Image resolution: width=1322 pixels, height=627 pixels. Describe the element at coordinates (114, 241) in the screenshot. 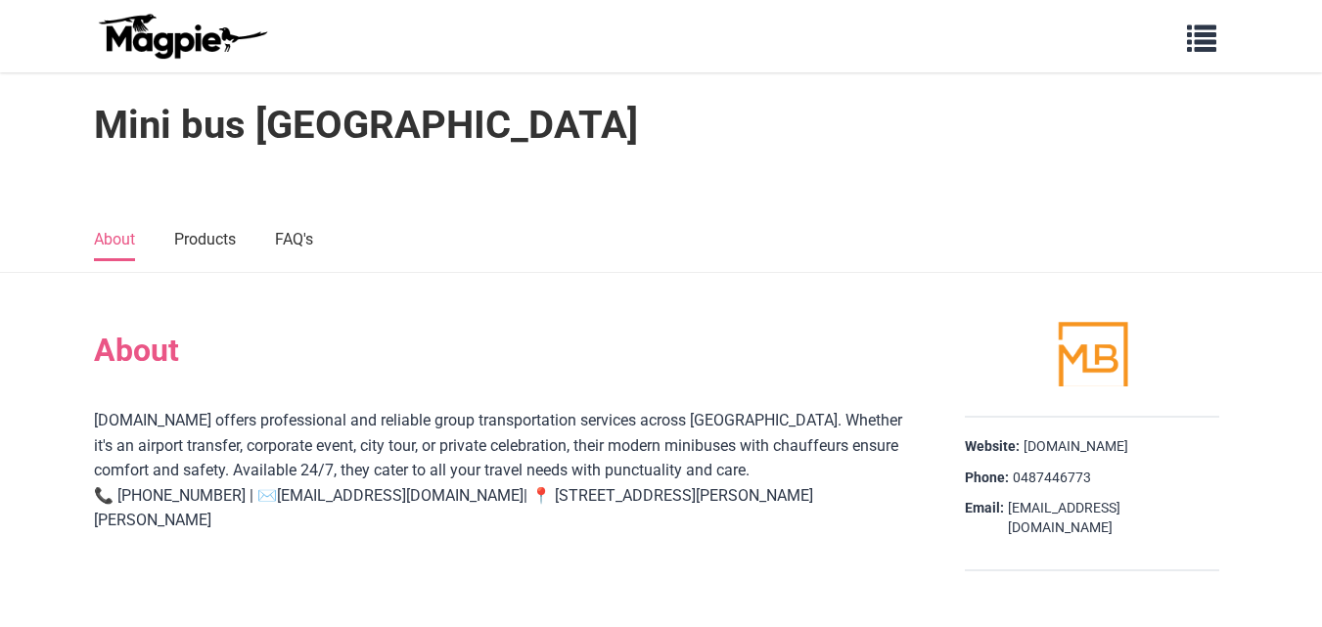

I see `a: About` at that location.